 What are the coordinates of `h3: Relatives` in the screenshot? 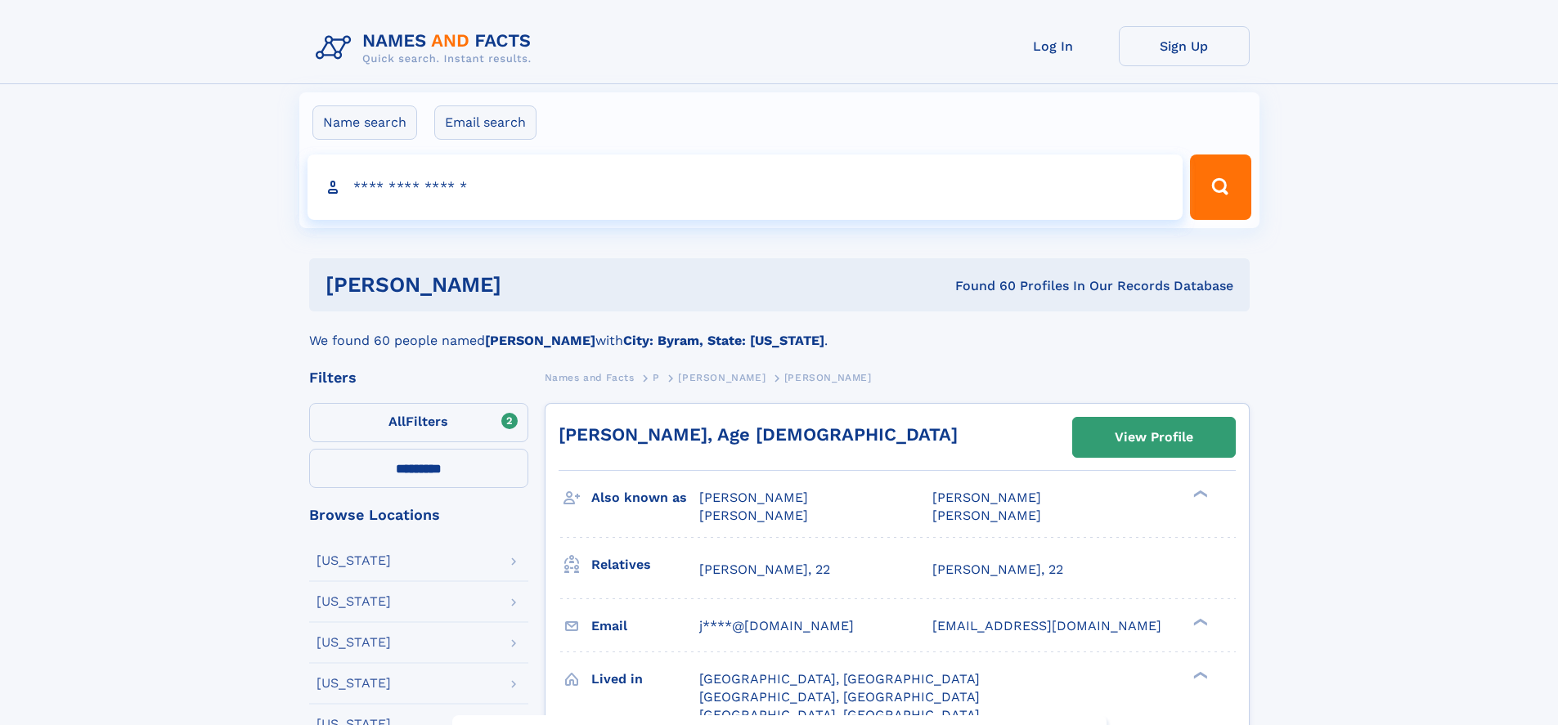 It's located at (645, 565).